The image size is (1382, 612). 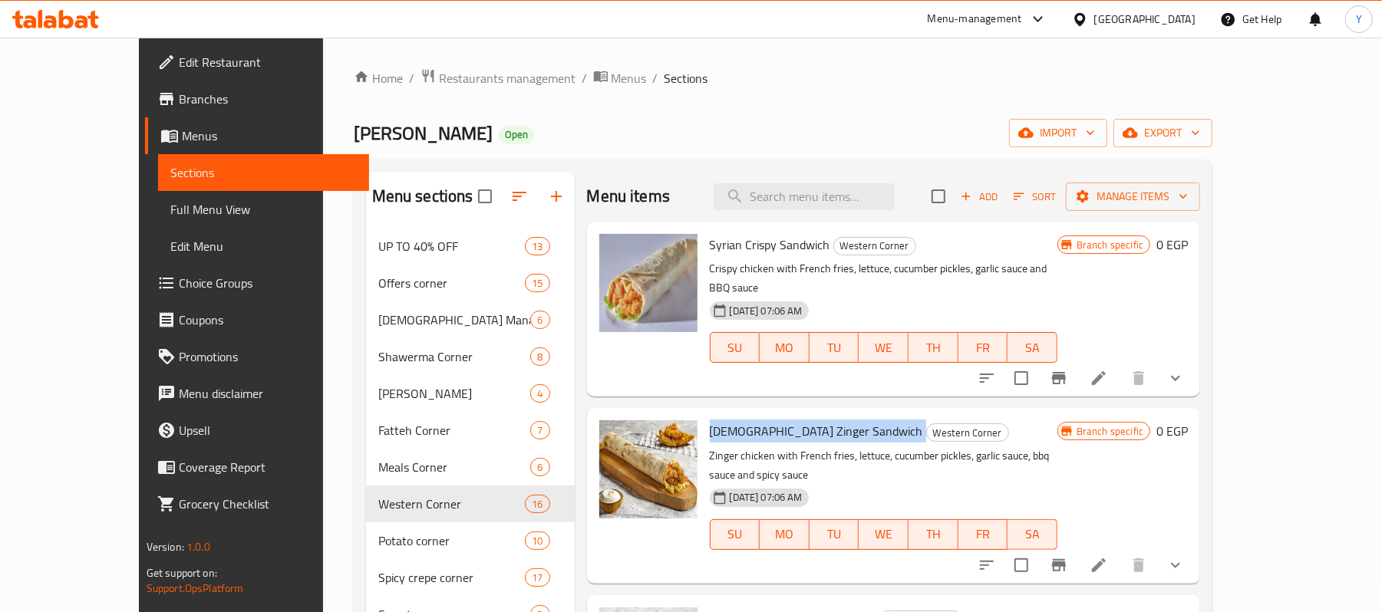 I want to click on div: UP TO 40% OFF13, so click(x=470, y=246).